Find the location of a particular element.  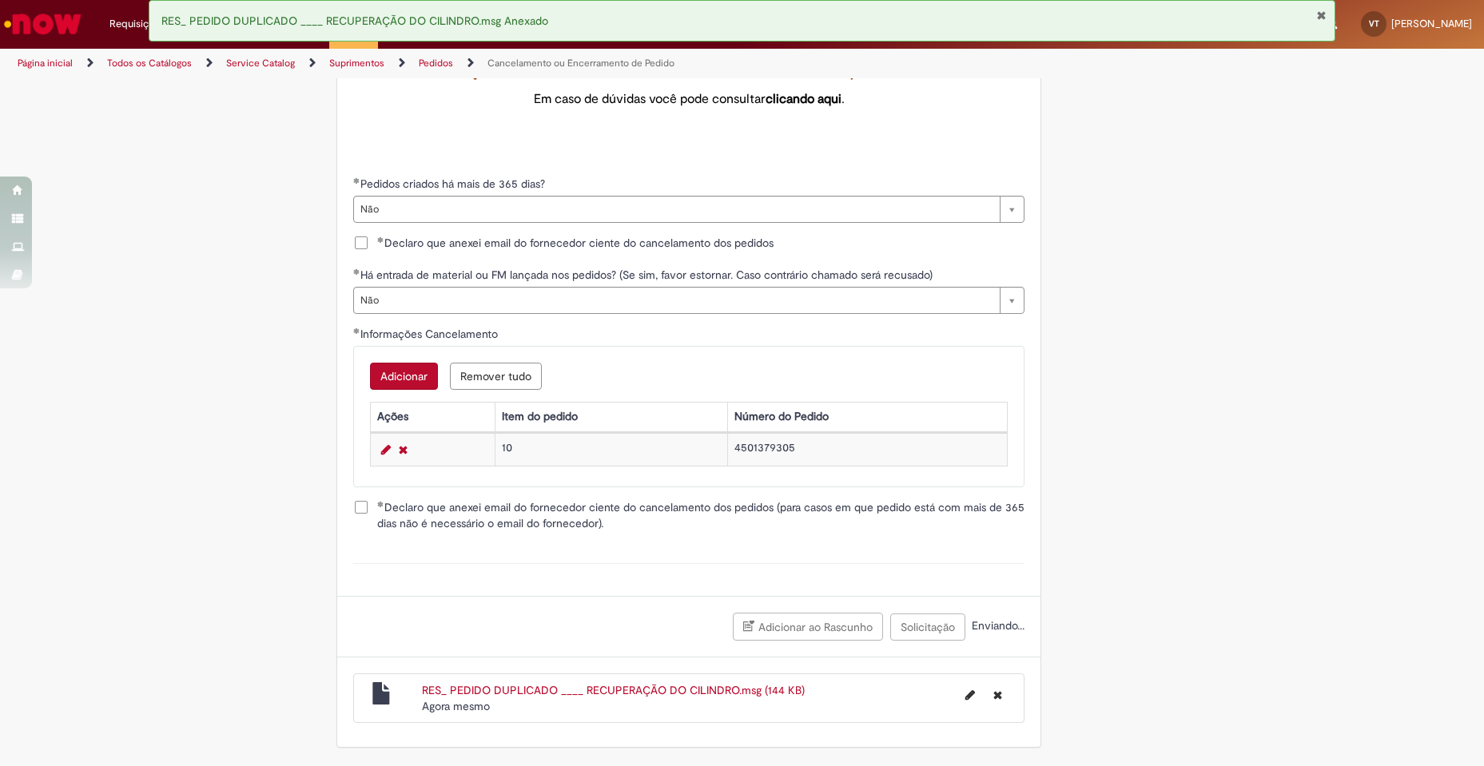

span: Informações Cancelamento is located at coordinates (431, 334).